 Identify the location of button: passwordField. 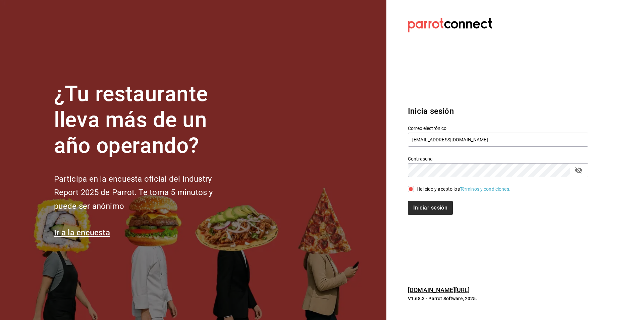
(579, 170).